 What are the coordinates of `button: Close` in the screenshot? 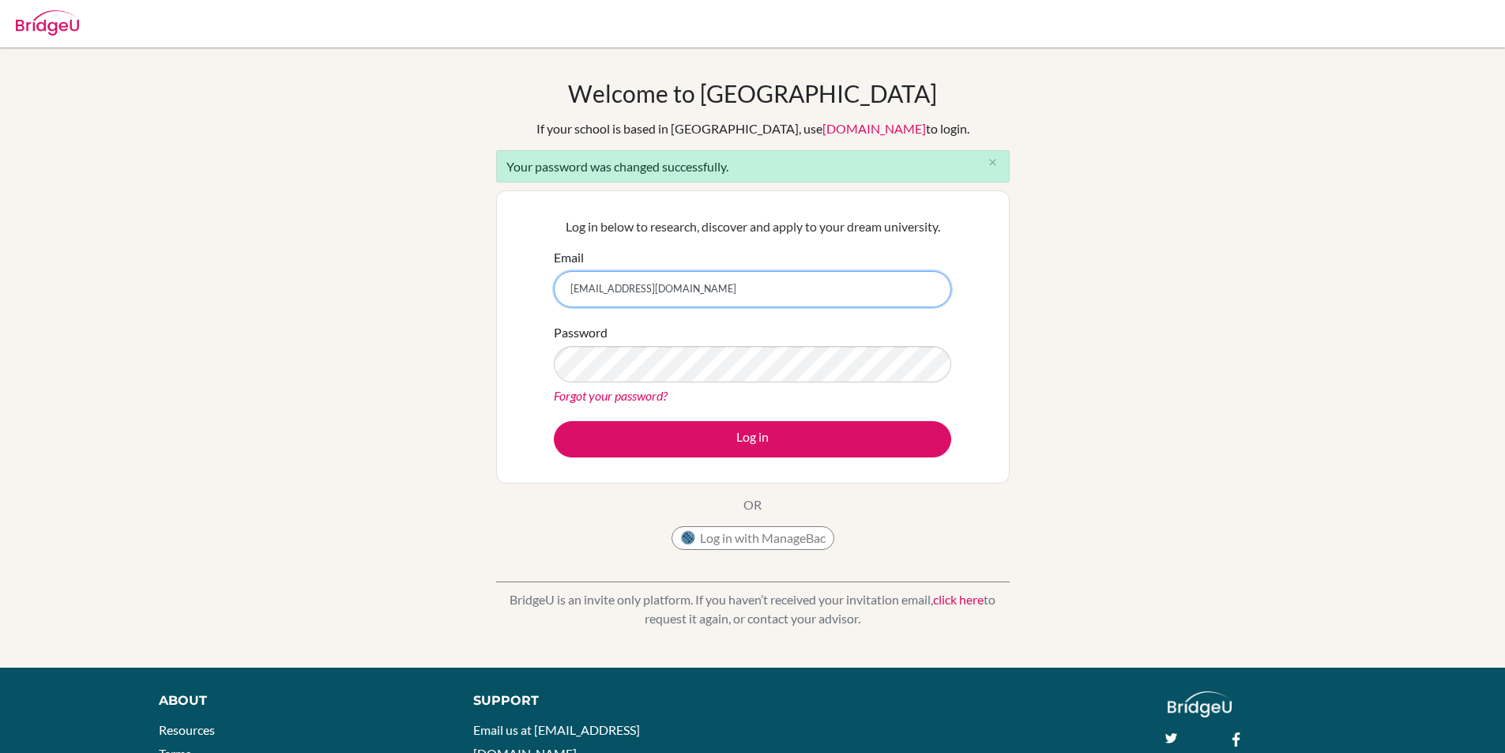 It's located at (993, 163).